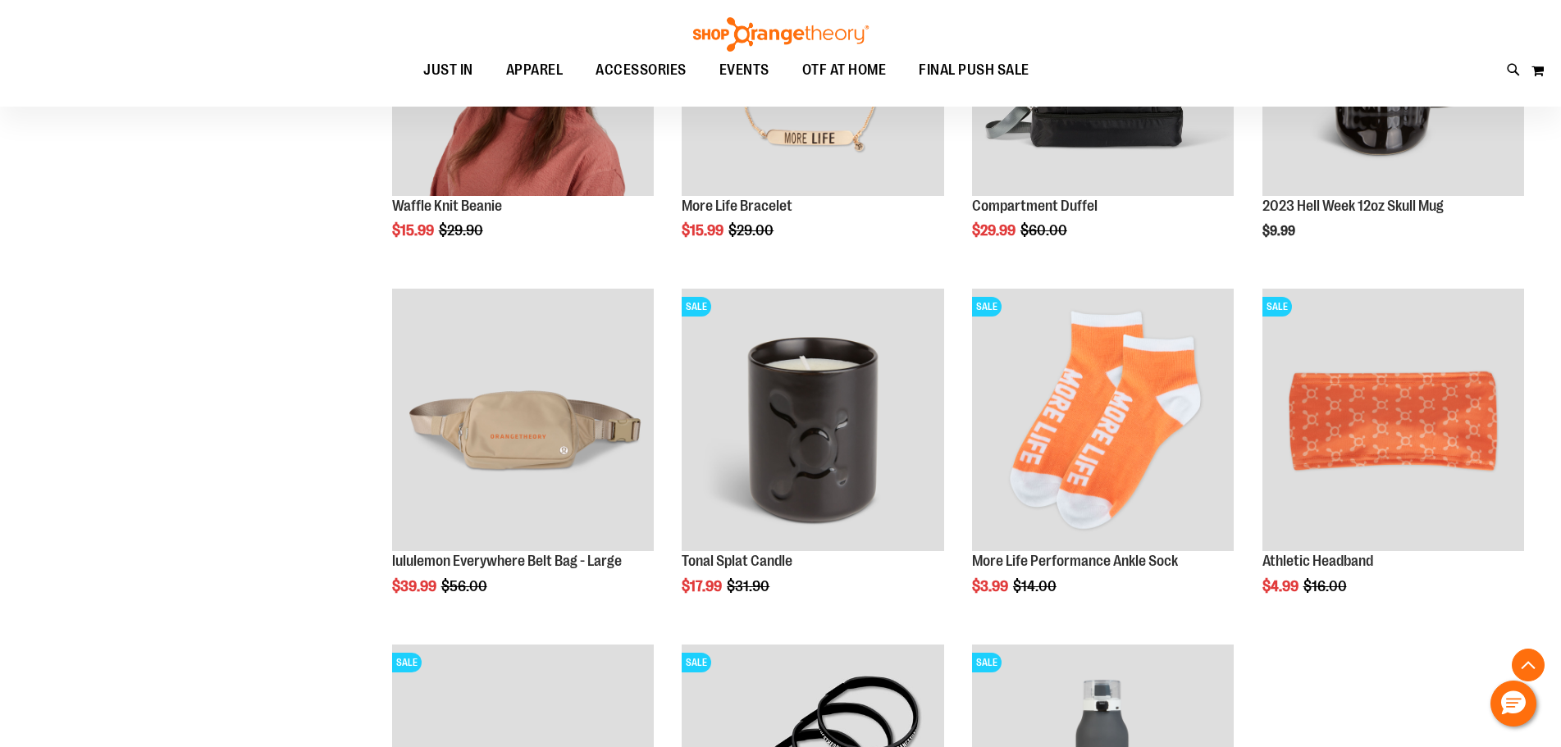  What do you see at coordinates (1102, 419) in the screenshot?
I see `img: Product image for More Life Performance Ankle Sock` at bounding box center [1102, 419].